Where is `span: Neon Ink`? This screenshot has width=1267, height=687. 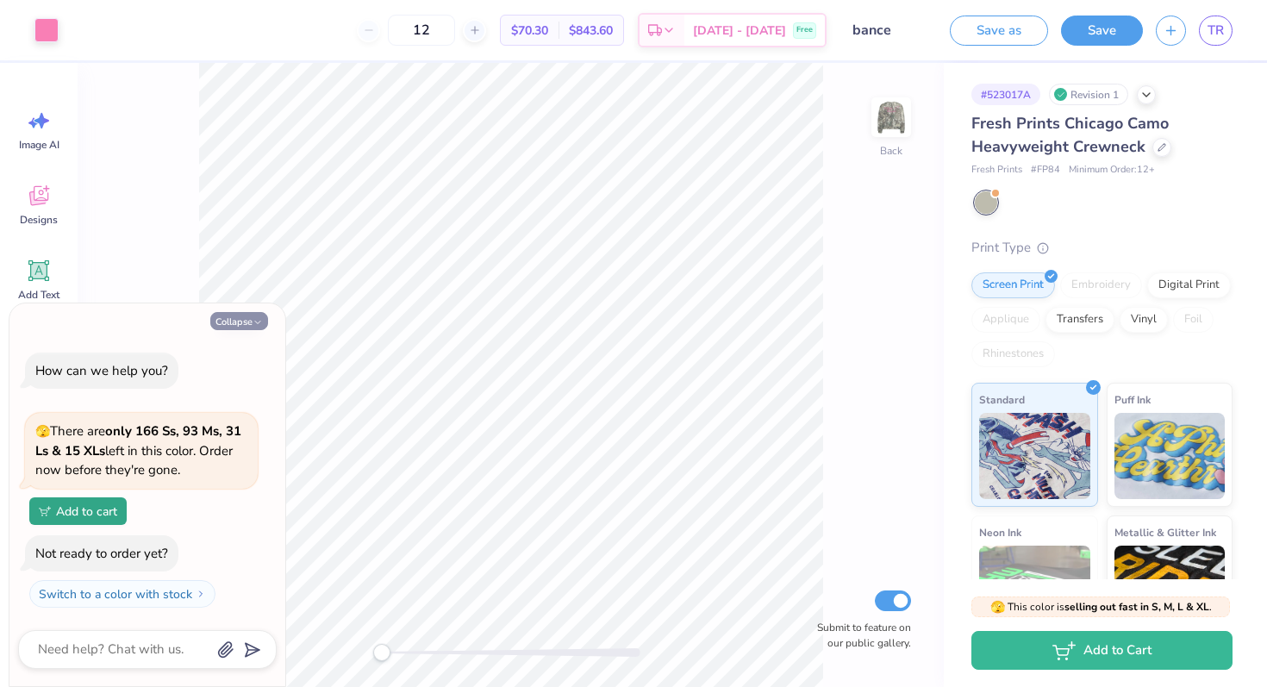
span: Neon Ink is located at coordinates (1000, 532).